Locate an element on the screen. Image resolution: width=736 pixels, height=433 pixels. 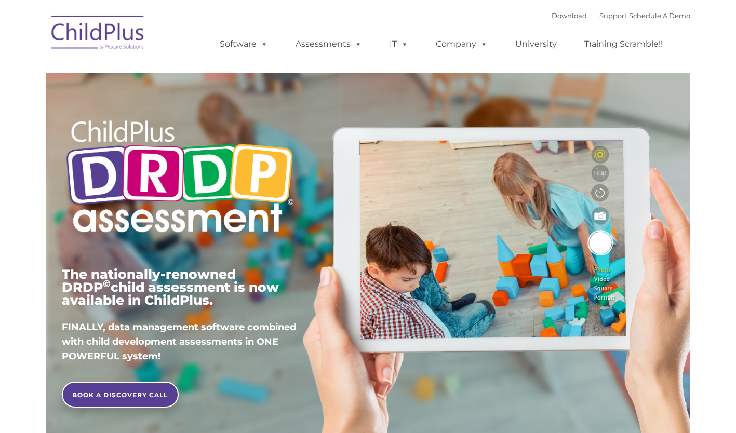
img: Copyright - DRDP Logo Light is located at coordinates (180, 178).